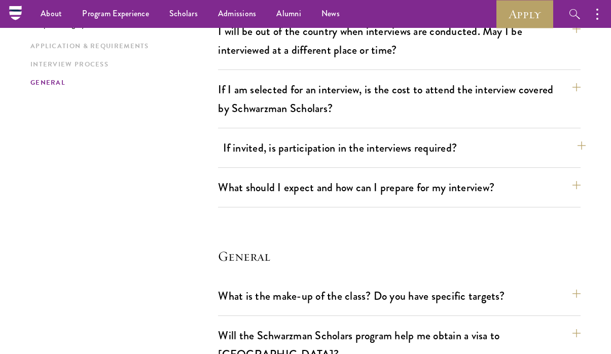 The height and width of the screenshot is (354, 611). Describe the element at coordinates (399, 295) in the screenshot. I see `button: What is the make-up of the class? Do you have specific targets?` at that location.